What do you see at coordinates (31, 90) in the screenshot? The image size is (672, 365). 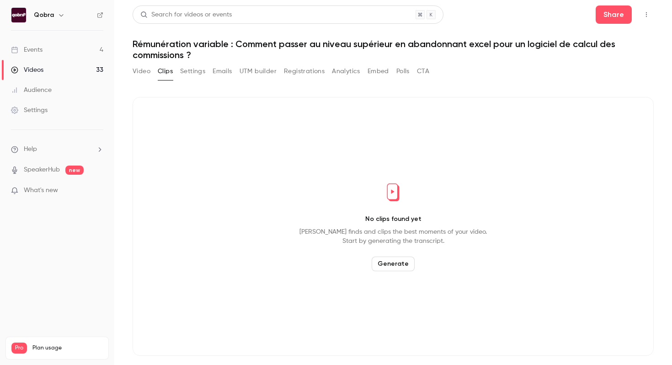 I see `div: Audience` at bounding box center [31, 90].